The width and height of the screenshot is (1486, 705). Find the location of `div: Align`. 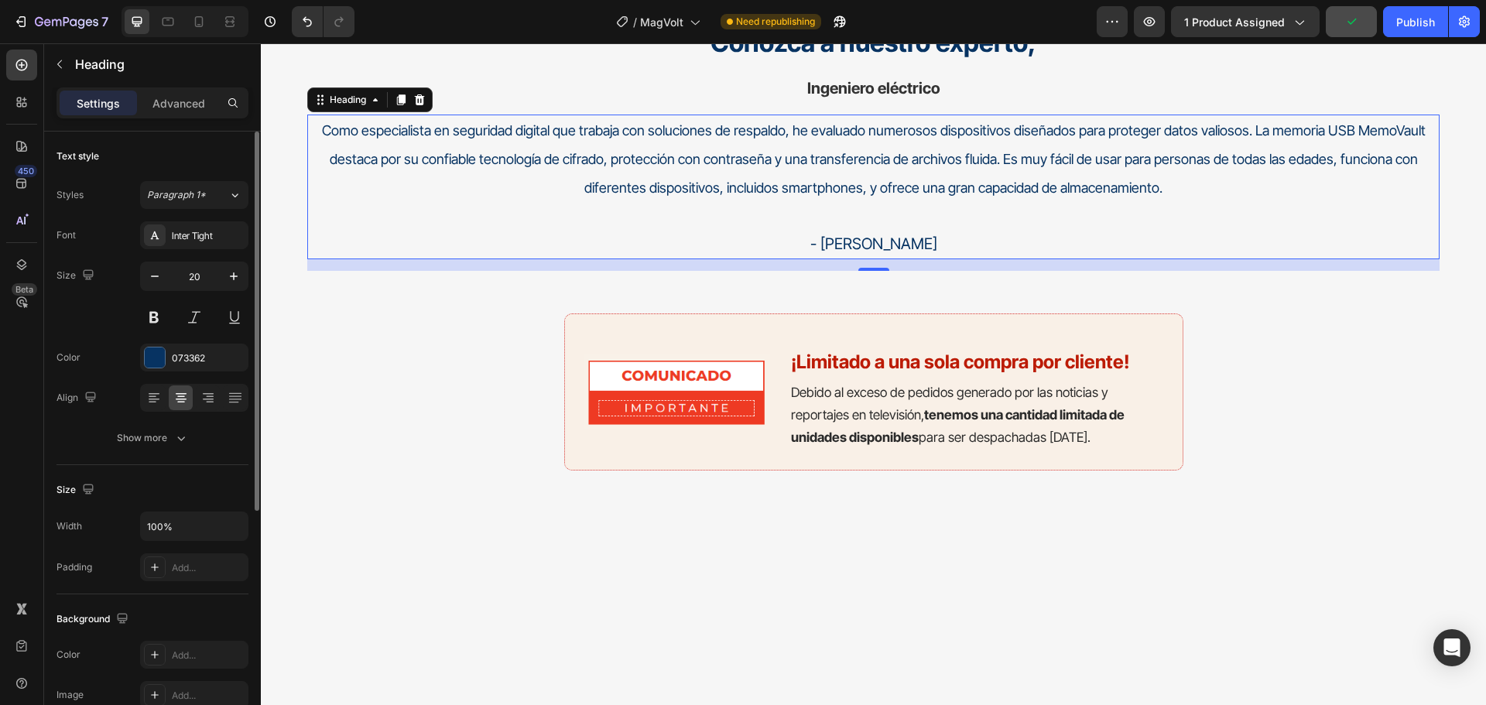

div: Align is located at coordinates (78, 398).